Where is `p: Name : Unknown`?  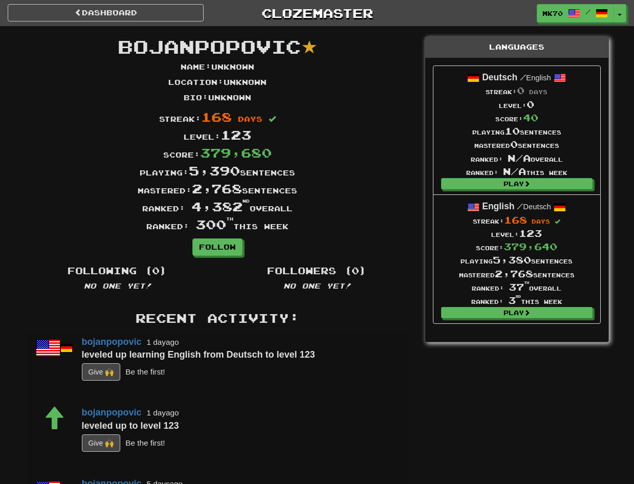 p: Name : Unknown is located at coordinates (217, 67).